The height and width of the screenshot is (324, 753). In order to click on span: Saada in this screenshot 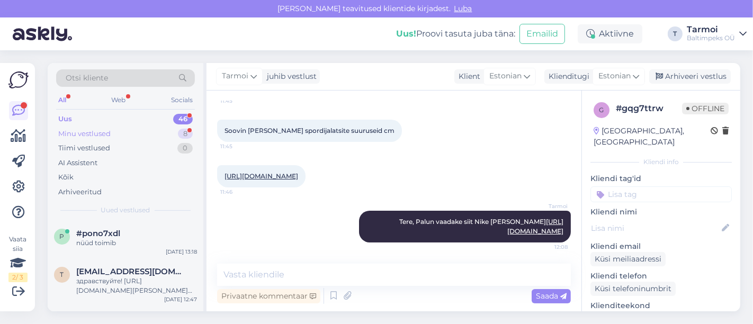, I will do `click(551, 296)`.